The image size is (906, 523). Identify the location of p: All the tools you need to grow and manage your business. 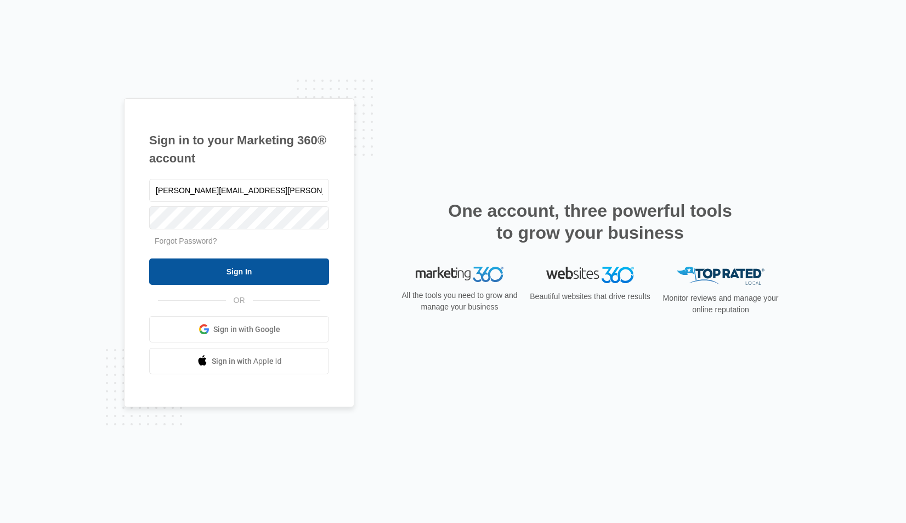
(460, 301).